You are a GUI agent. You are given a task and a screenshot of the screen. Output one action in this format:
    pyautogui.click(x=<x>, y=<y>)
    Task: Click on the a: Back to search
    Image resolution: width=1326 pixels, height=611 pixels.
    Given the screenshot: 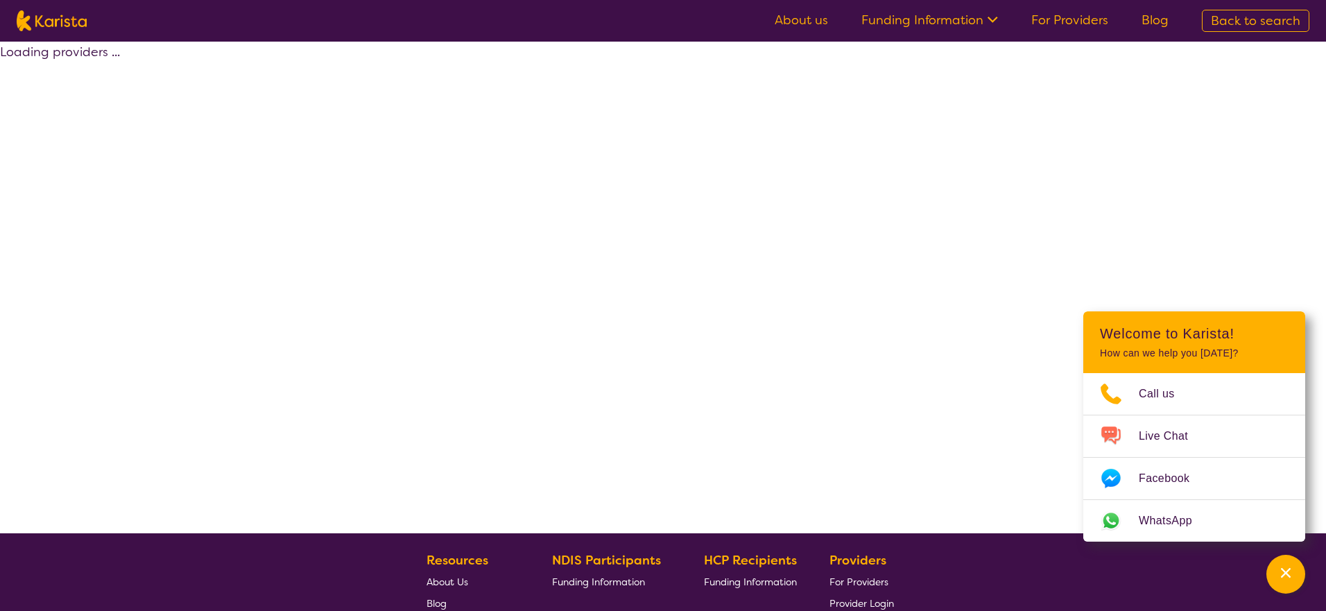 What is the action you would take?
    pyautogui.click(x=1256, y=21)
    